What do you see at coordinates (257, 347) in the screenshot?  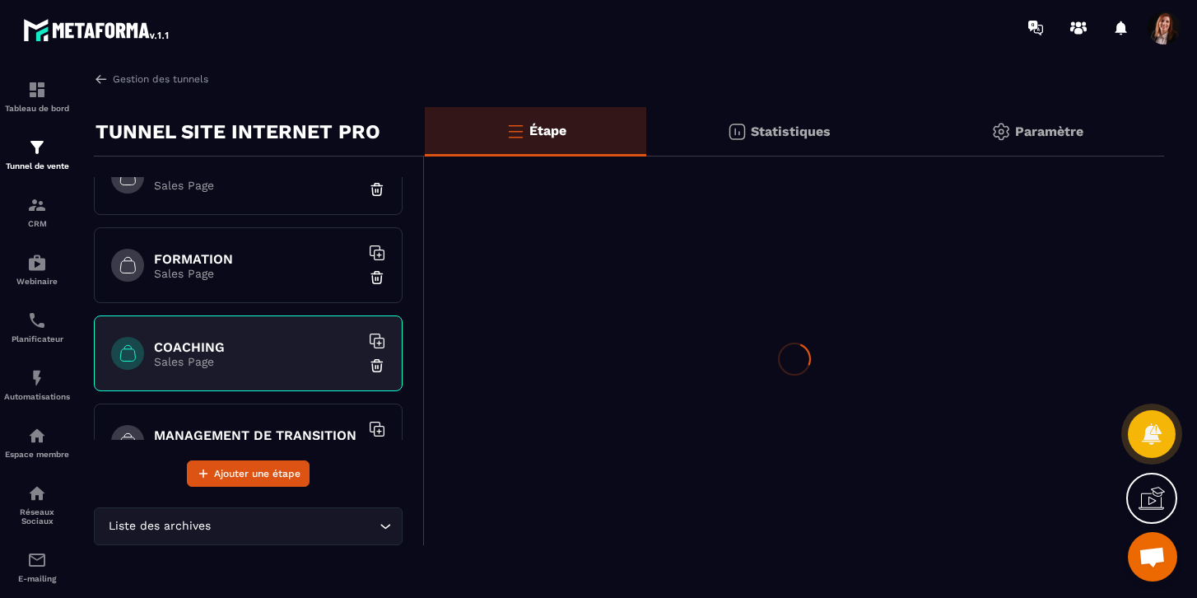 I see `h6: COACHING` at bounding box center [257, 347].